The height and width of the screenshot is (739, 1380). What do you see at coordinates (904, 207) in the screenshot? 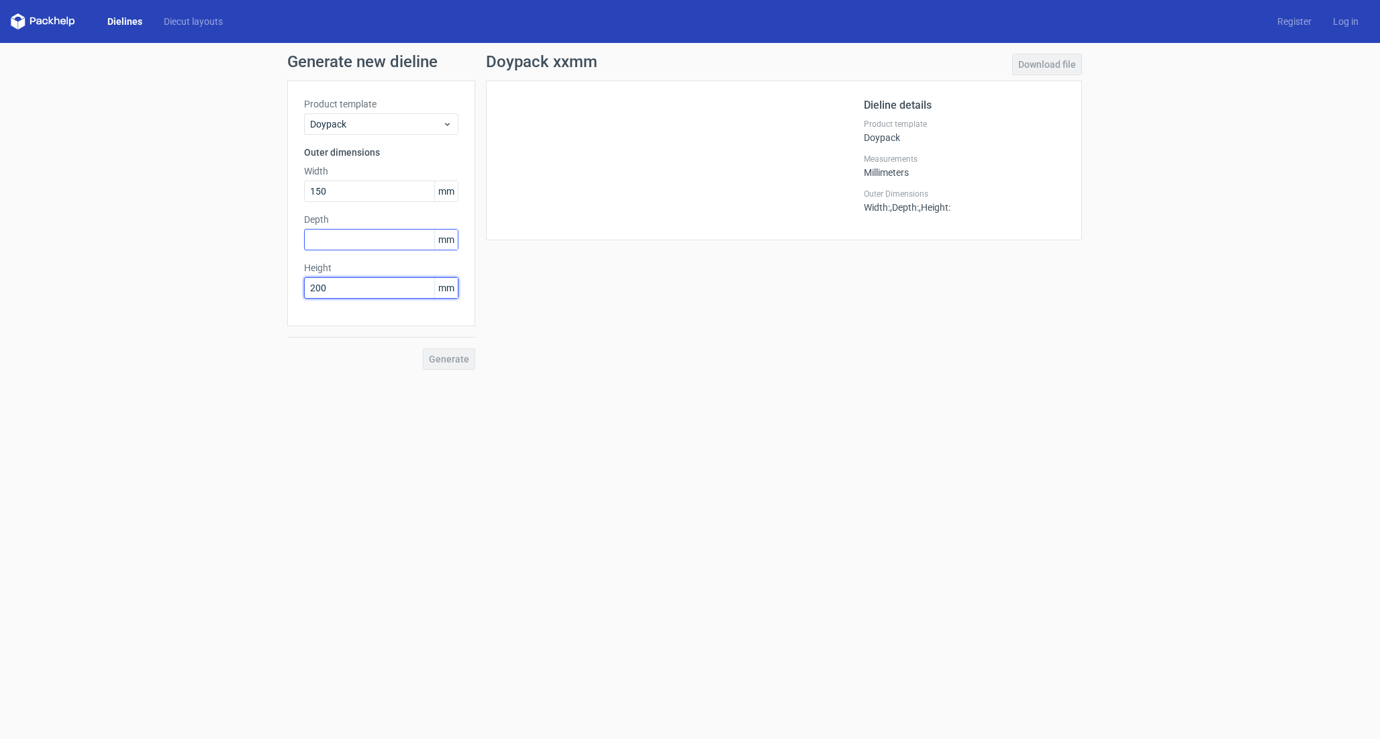
I see `span: , Depth :` at bounding box center [904, 207].